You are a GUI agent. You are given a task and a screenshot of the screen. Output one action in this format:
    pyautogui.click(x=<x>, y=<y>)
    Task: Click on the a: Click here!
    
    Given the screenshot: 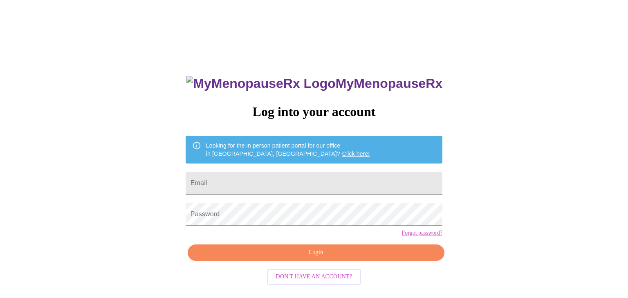 What is the action you would take?
    pyautogui.click(x=356, y=154)
    